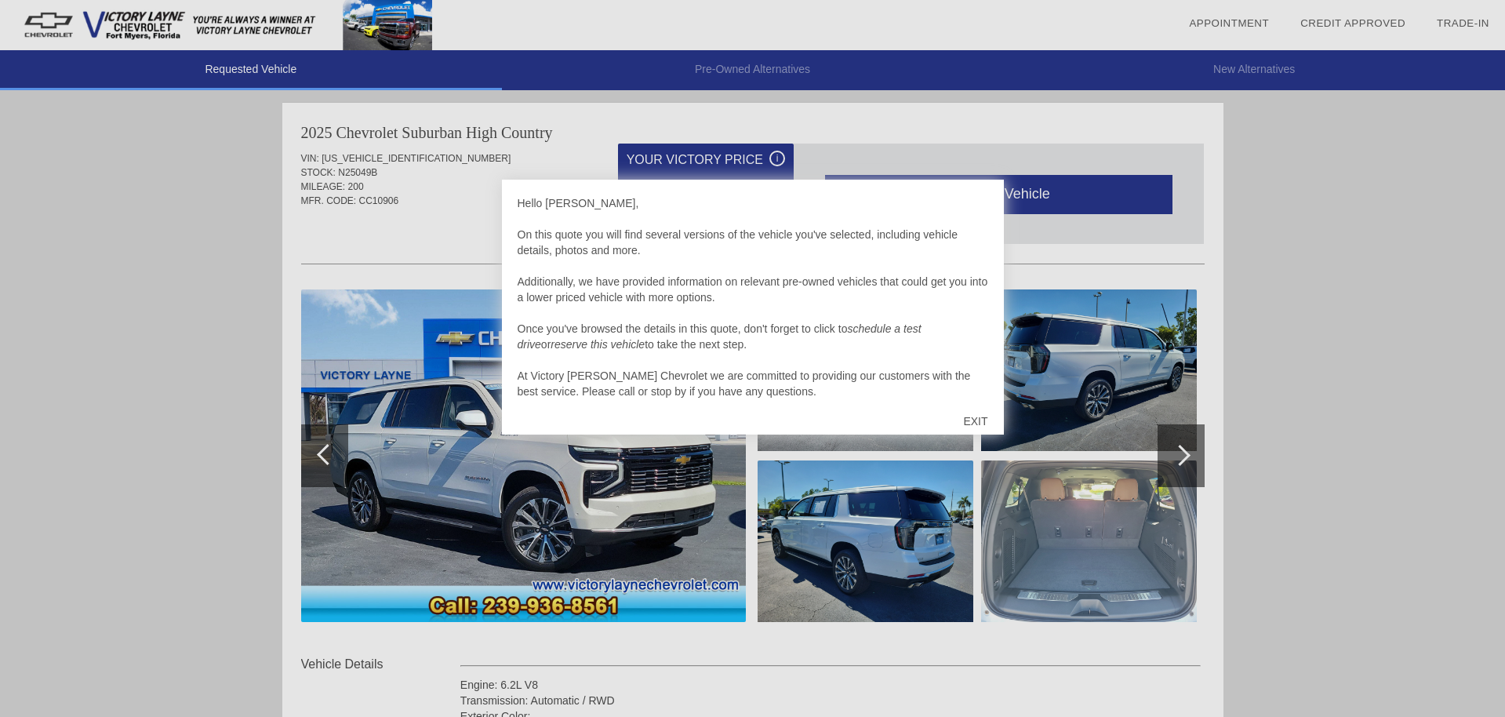 The width and height of the screenshot is (1505, 717). I want to click on a: Appointment, so click(1229, 23).